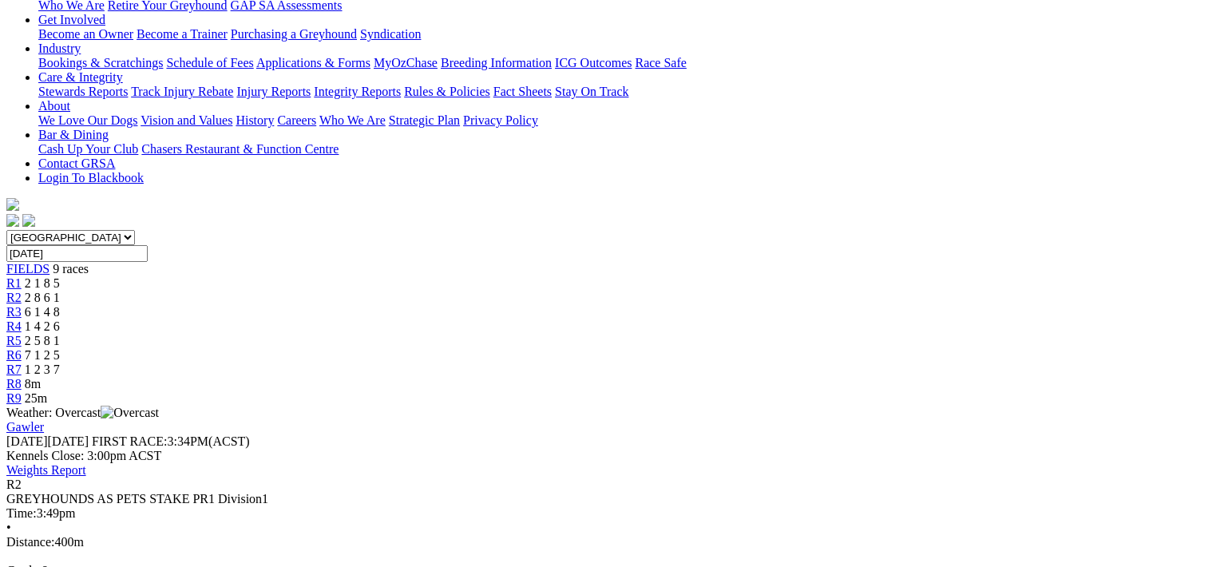 The width and height of the screenshot is (1220, 567). Describe the element at coordinates (129, 413) in the screenshot. I see `img: Overcast` at that location.